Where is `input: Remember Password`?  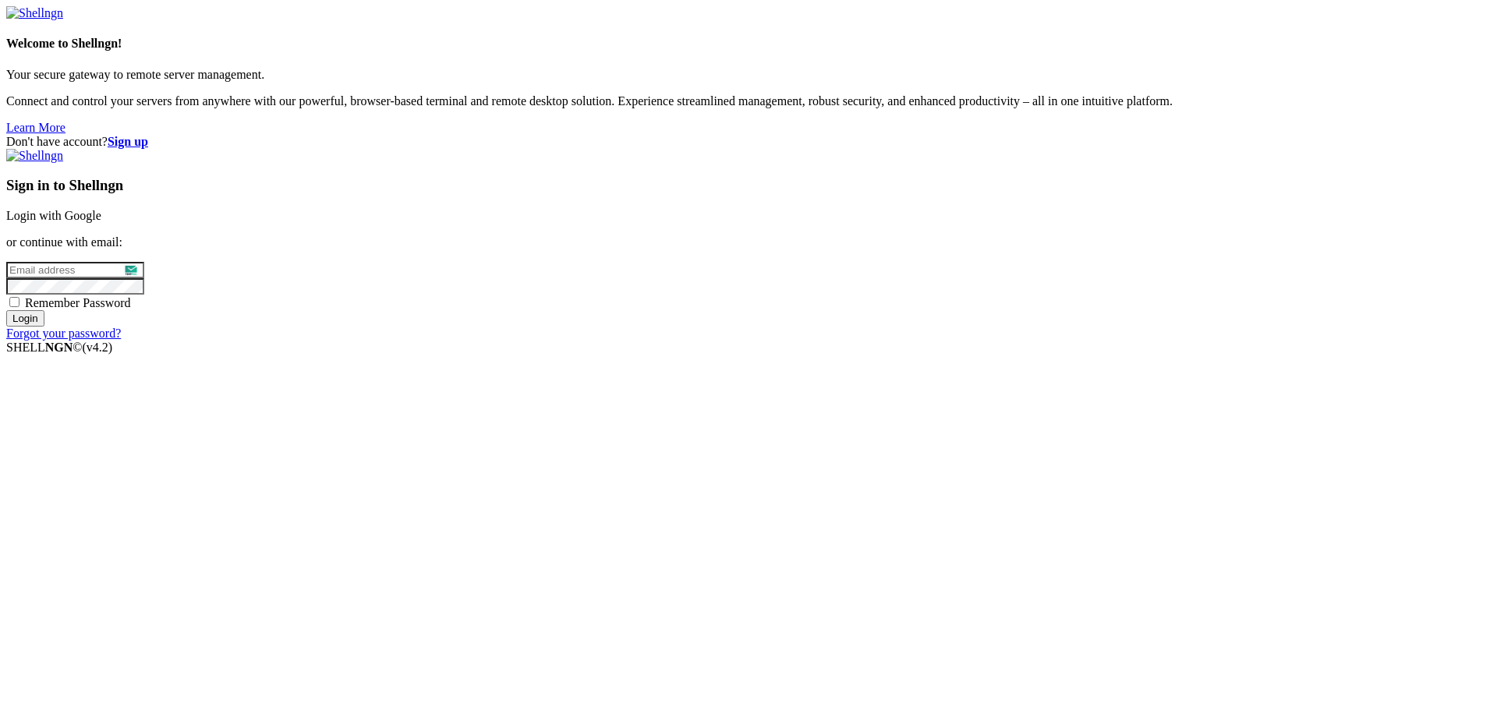
input: Remember Password is located at coordinates (14, 302).